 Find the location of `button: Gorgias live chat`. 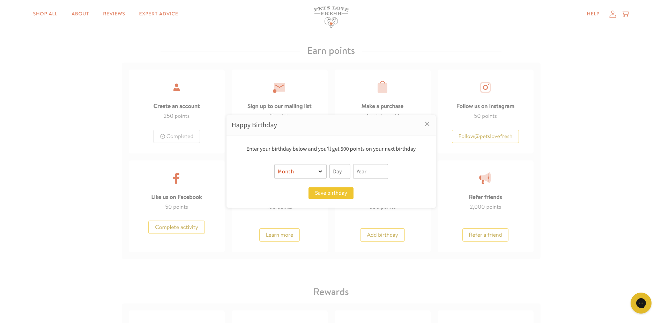

button: Gorgias live chat is located at coordinates (14, 13).